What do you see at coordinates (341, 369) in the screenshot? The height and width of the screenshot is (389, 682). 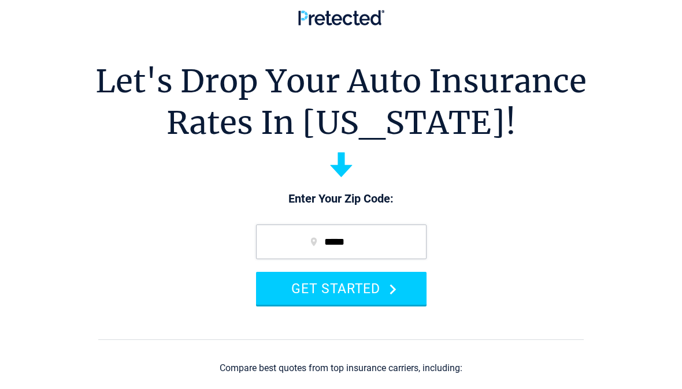 I see `div: Compare best quotes from top insurance carriers, including:` at bounding box center [341, 369].